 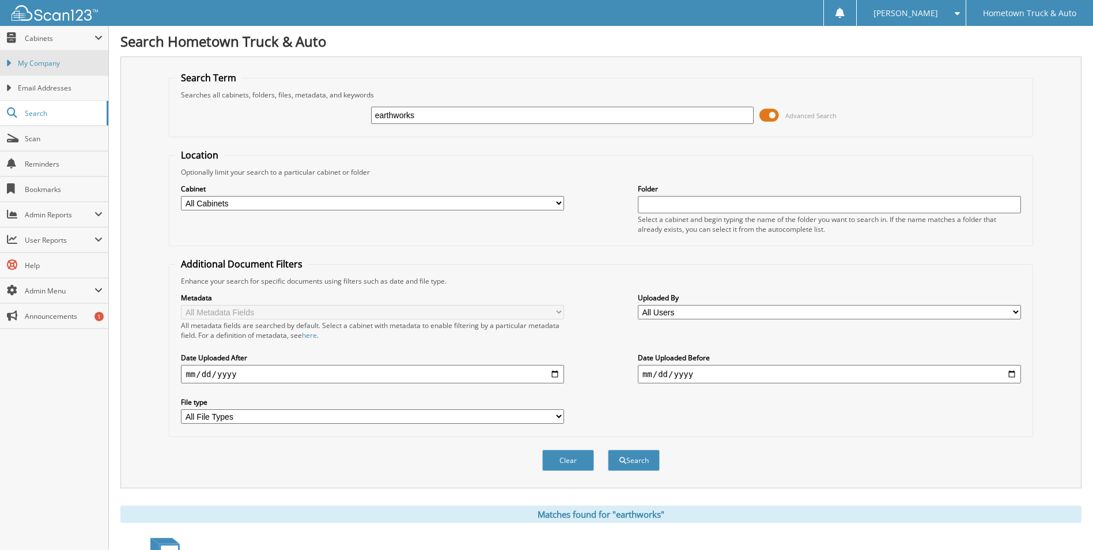 I want to click on span: Hometown Truck & Auto, so click(x=1030, y=13).